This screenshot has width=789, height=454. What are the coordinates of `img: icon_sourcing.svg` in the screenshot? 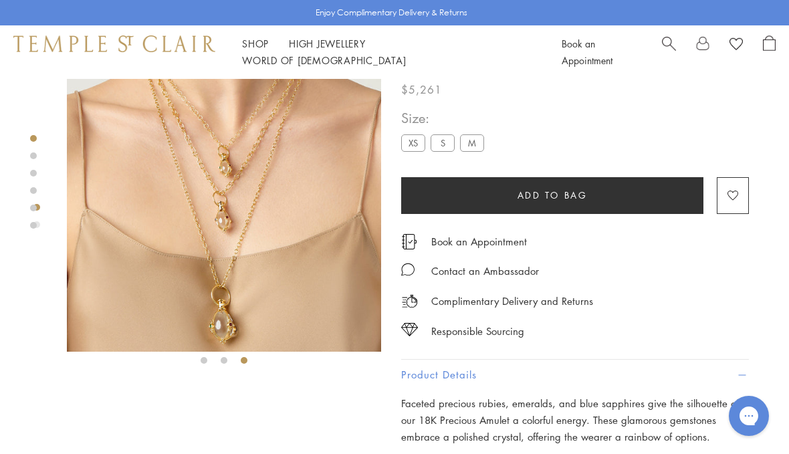 It's located at (409, 329).